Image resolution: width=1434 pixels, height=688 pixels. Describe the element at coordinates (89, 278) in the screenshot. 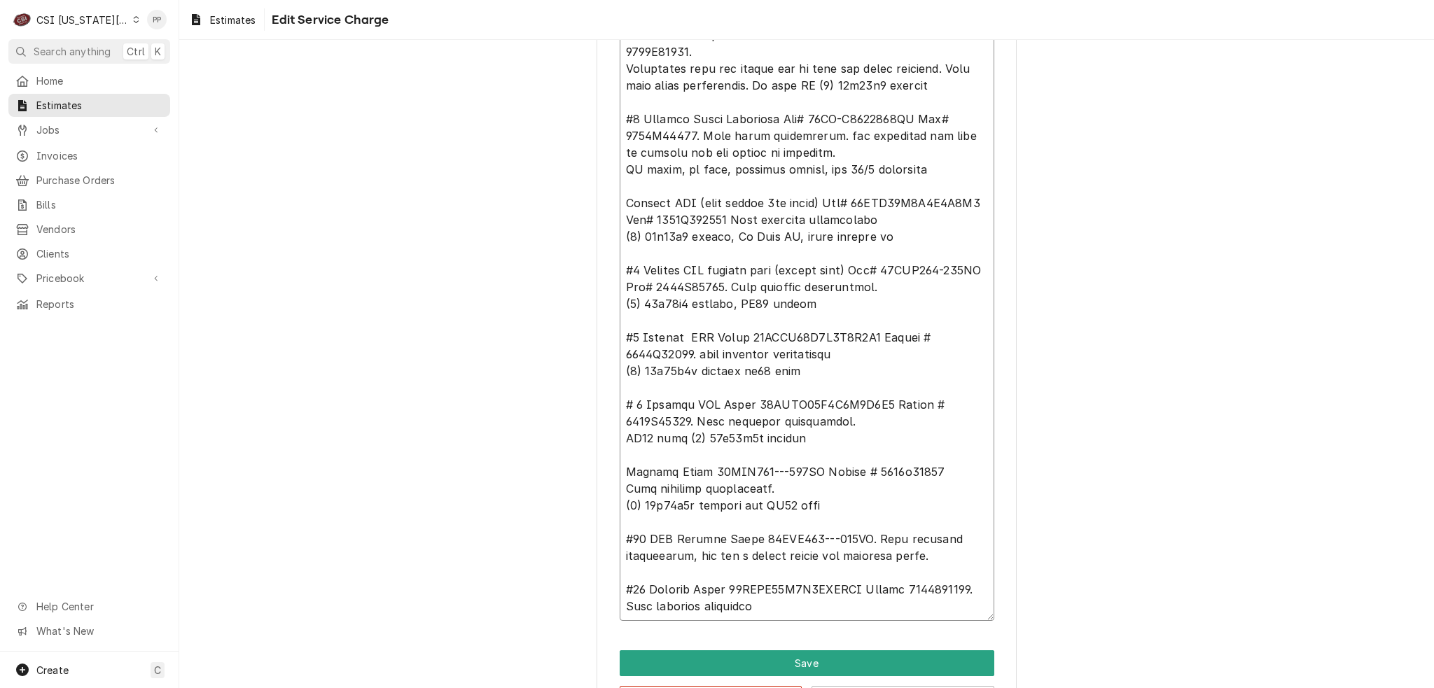

I see `span: Pricebook` at that location.